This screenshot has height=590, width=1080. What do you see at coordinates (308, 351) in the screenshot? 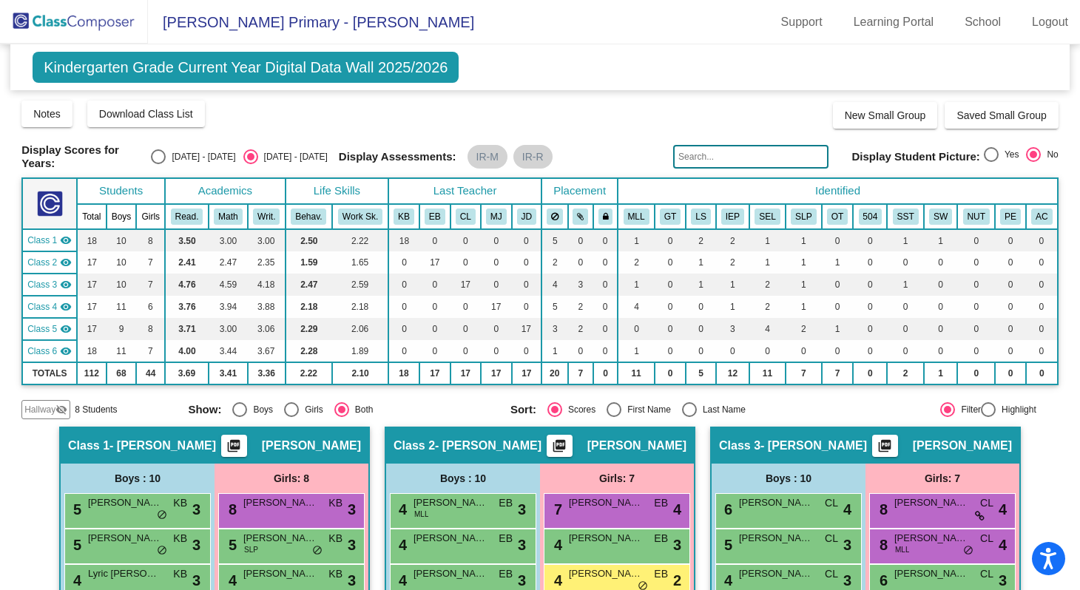
I see `td: 2.28` at bounding box center [308, 351].